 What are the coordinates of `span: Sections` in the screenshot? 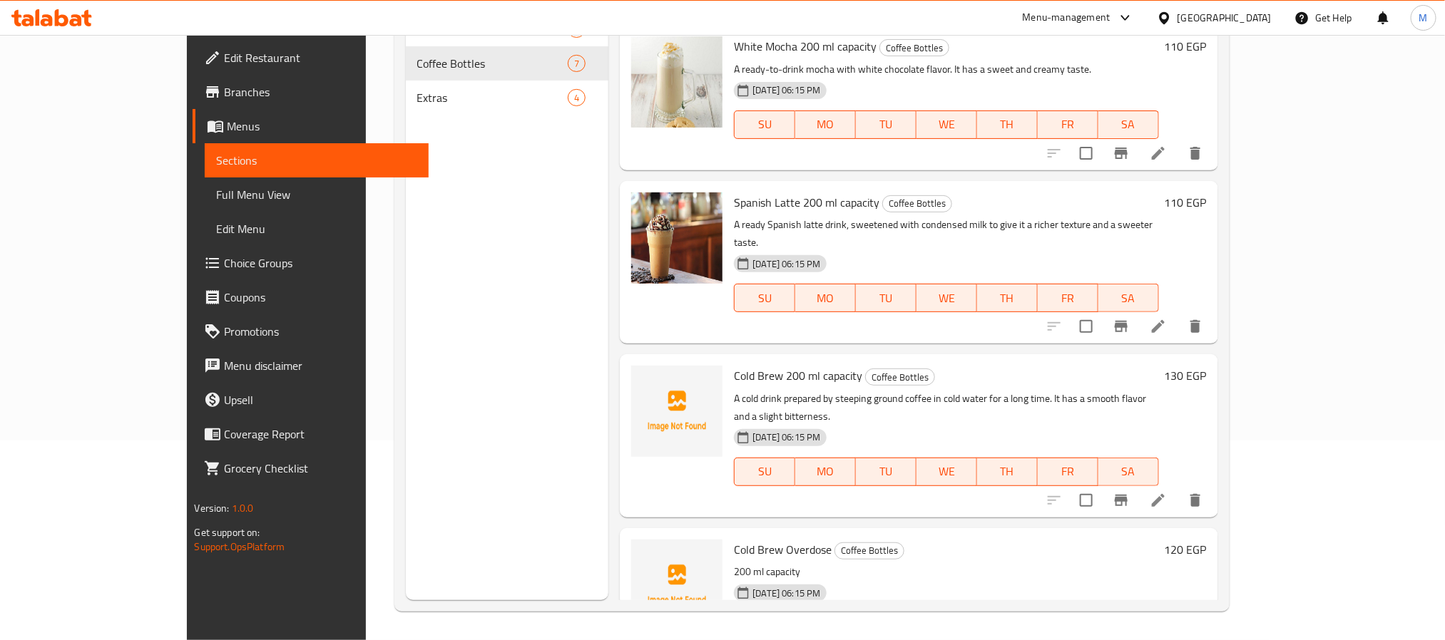 It's located at (316, 160).